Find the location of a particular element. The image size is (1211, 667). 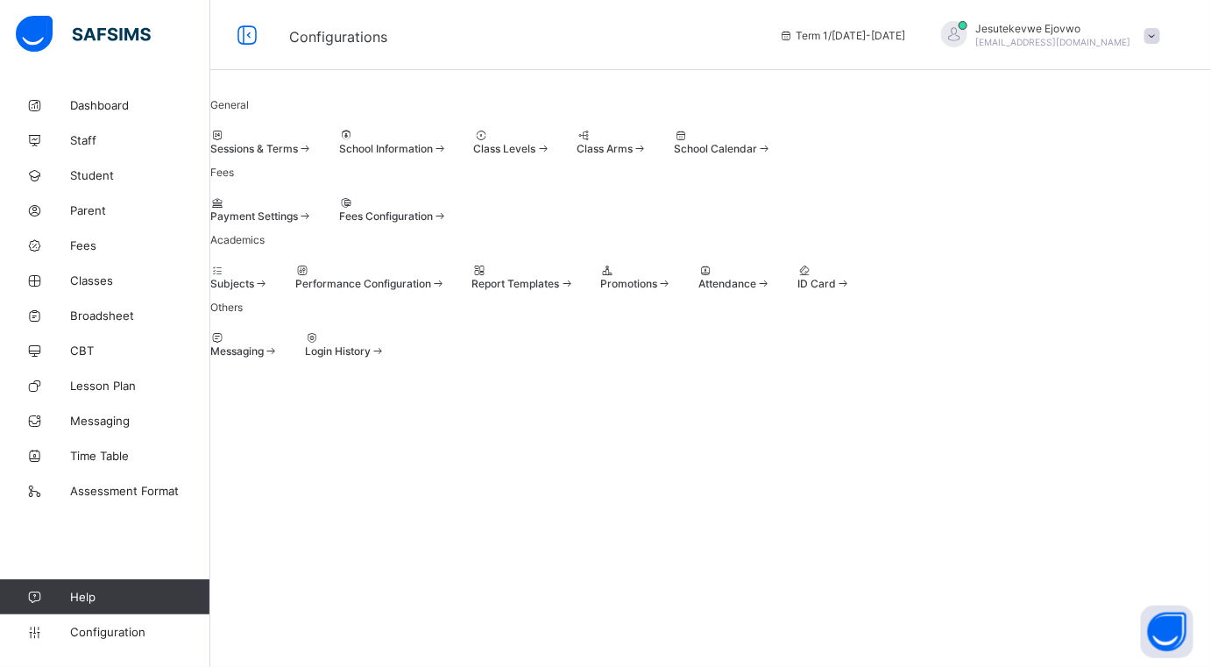

div: School Calendar is located at coordinates (723, 142).